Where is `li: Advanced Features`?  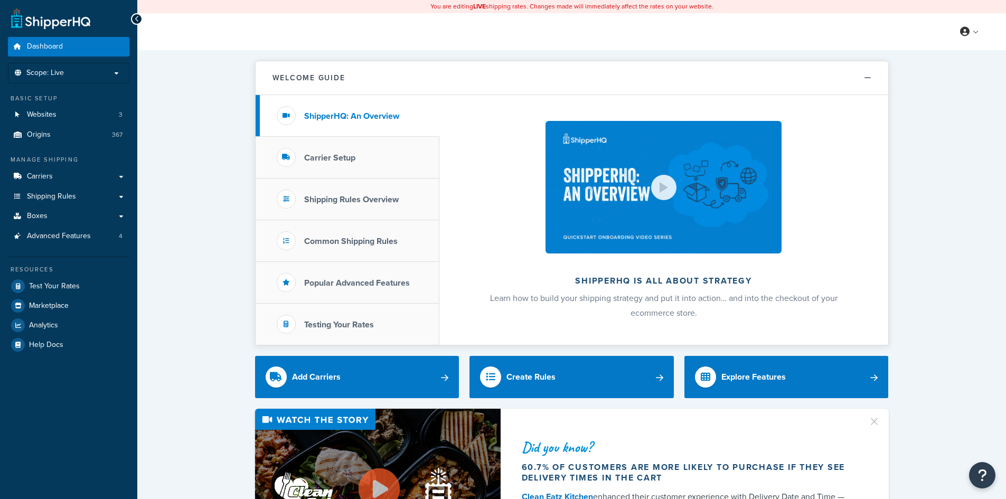 li: Advanced Features is located at coordinates (69, 236).